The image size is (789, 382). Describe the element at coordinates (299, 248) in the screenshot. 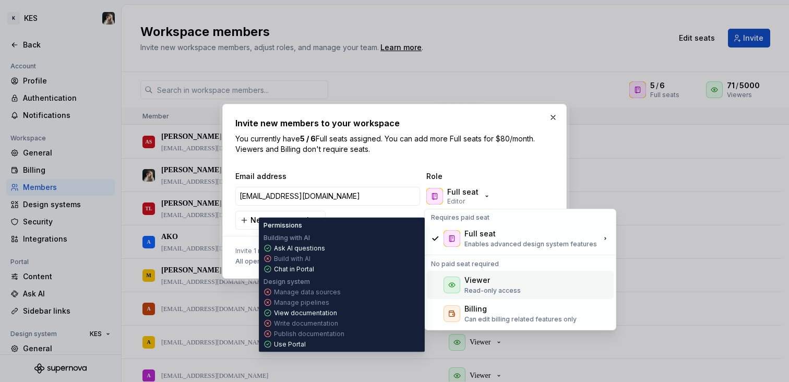

I see `p: Ask AI questions` at that location.